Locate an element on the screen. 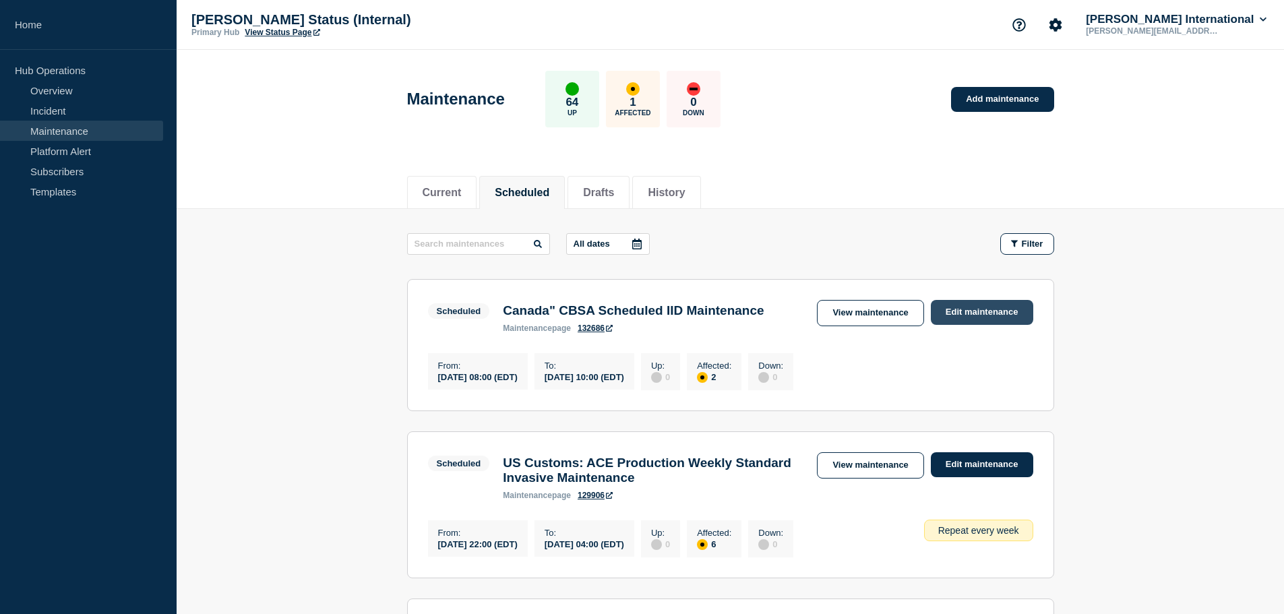  p: 1 is located at coordinates (632, 102).